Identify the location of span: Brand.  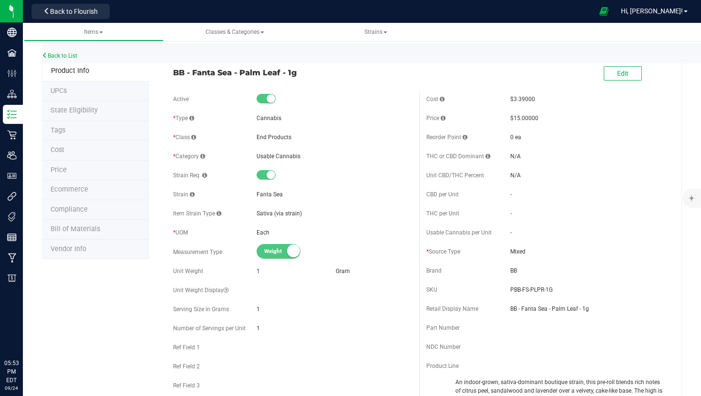
(434, 271).